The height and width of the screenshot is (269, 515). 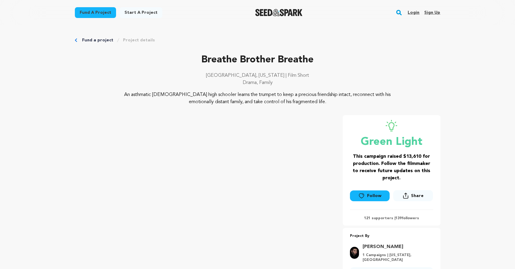 What do you see at coordinates (278, 13) in the screenshot?
I see `img: Seed&Spark Logo Dark Mode` at bounding box center [278, 13].